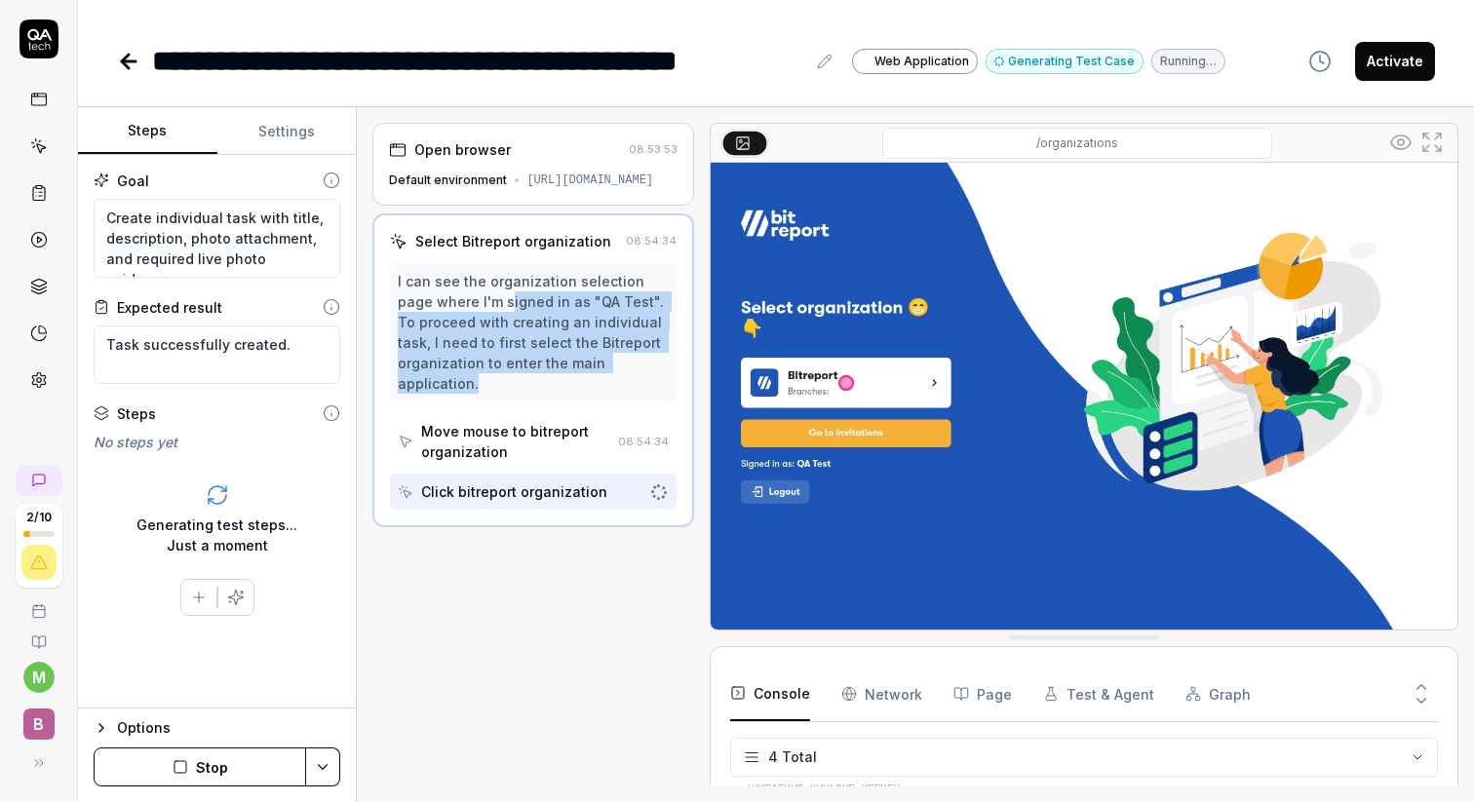 The height and width of the screenshot is (802, 1474). What do you see at coordinates (448, 180) in the screenshot?
I see `div: Default environment` at bounding box center [448, 180].